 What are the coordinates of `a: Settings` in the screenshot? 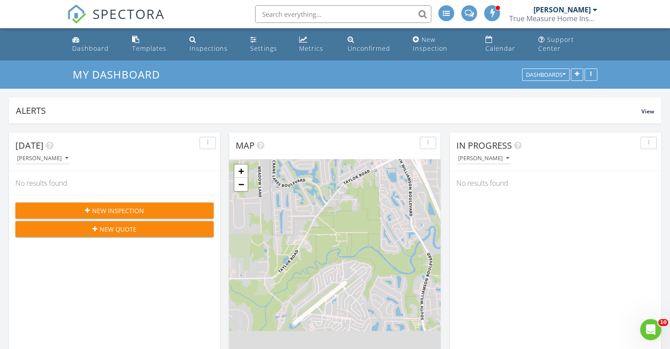 It's located at (267, 44).